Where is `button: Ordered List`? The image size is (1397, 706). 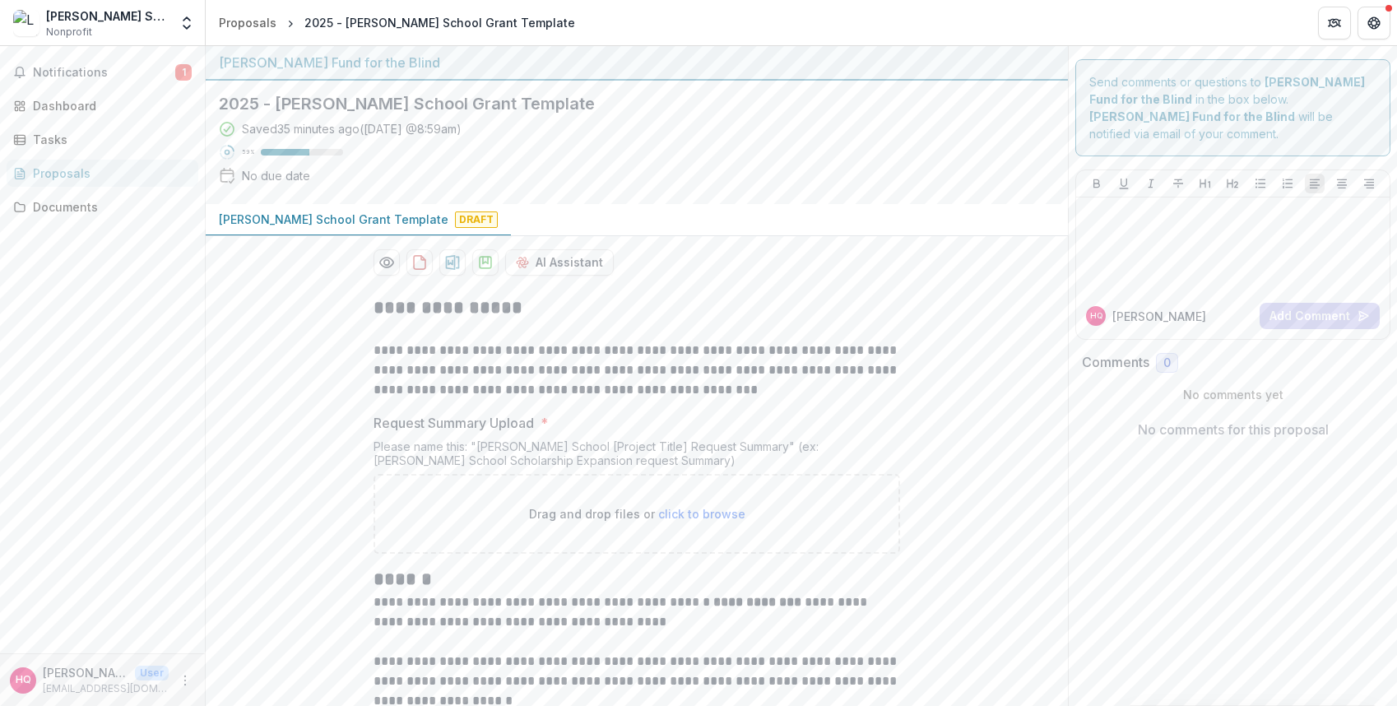 button: Ordered List is located at coordinates (1287, 183).